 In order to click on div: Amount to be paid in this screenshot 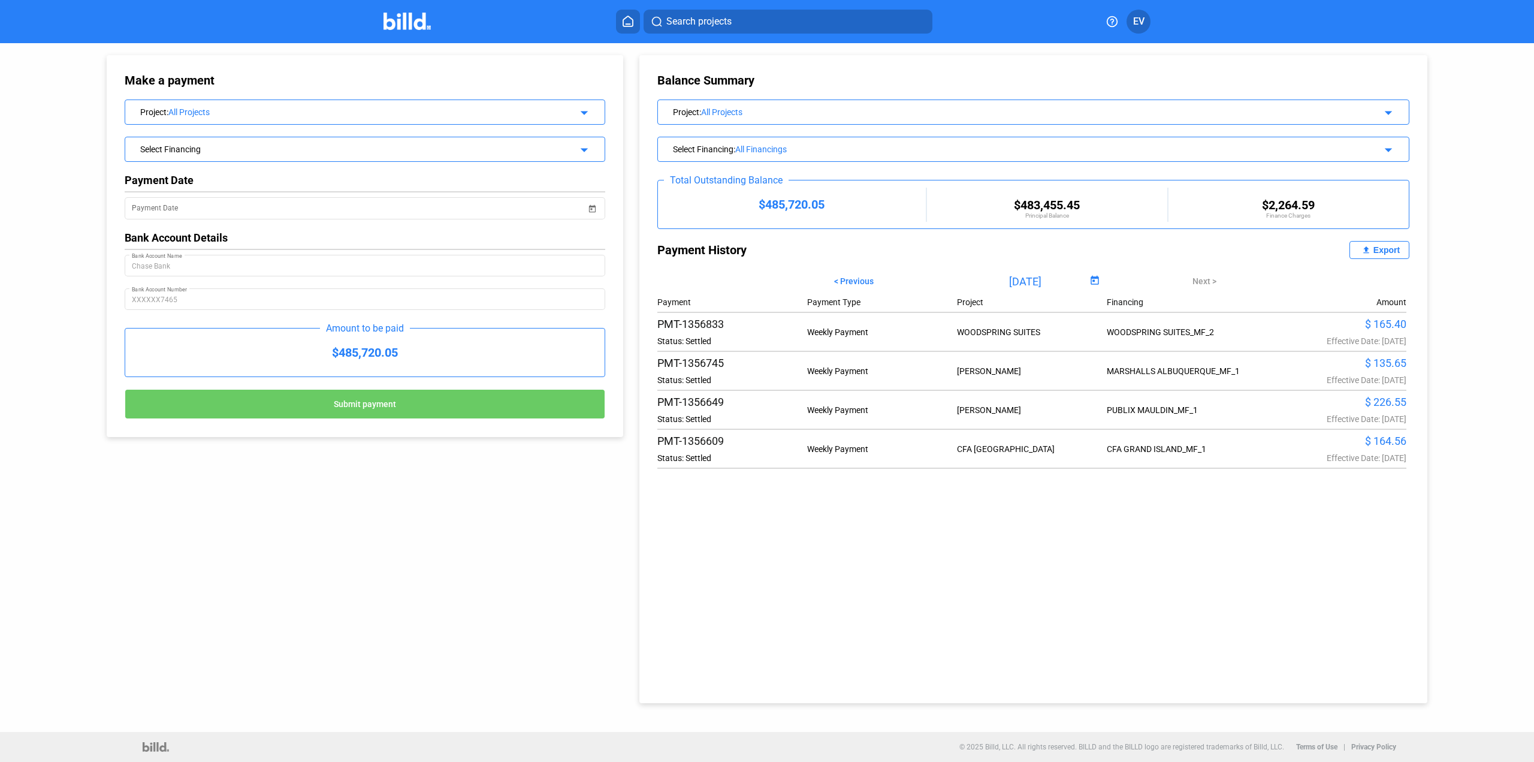, I will do `click(365, 328)`.